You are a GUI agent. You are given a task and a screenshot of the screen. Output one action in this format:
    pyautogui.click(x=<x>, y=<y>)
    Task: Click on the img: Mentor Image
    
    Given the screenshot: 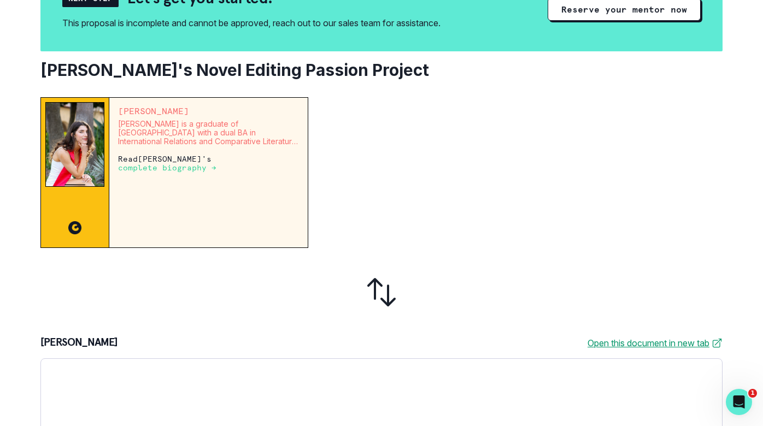 What is the action you would take?
    pyautogui.click(x=75, y=144)
    